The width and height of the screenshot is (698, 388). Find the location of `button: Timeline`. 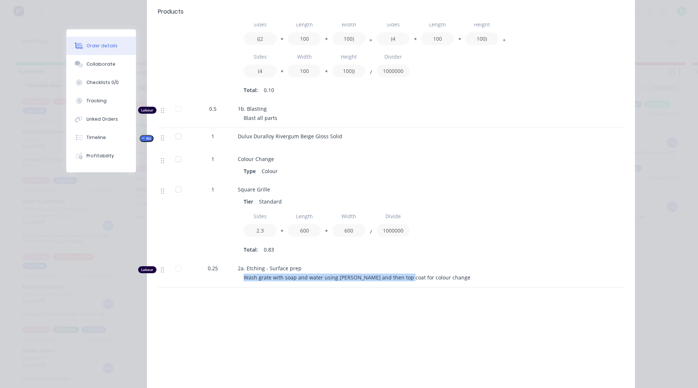

button: Timeline is located at coordinates (101, 137).